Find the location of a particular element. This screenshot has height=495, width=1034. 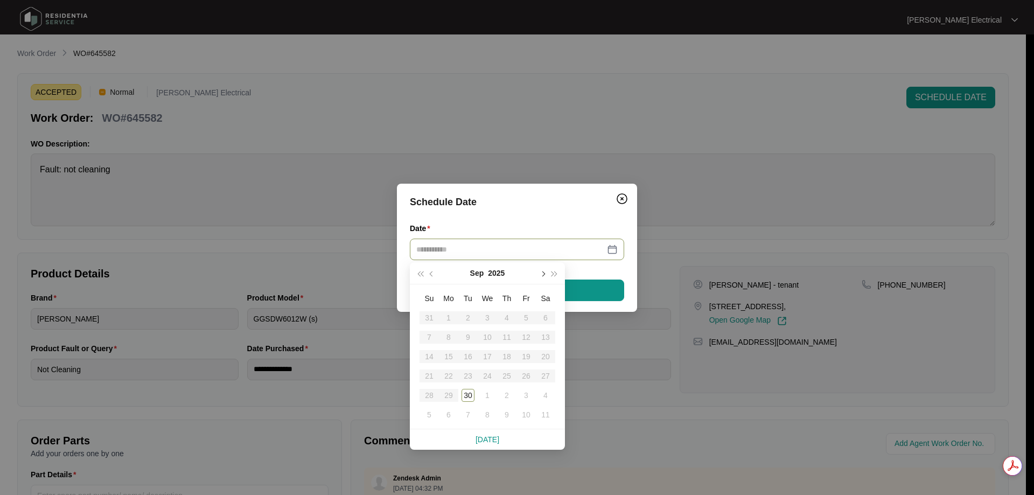

div: 10 is located at coordinates (526, 415).